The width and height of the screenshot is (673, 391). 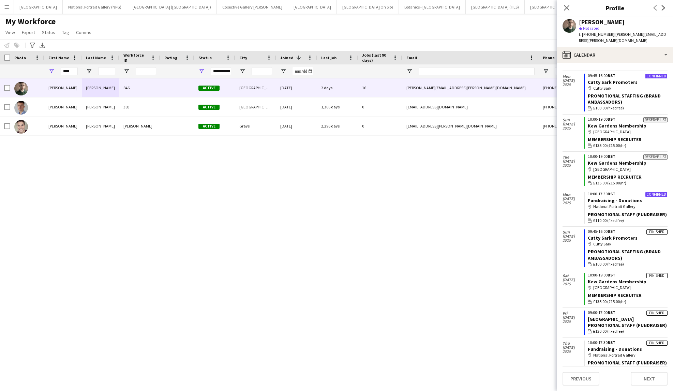 I want to click on app-action-btn: Export XLSX, so click(x=42, y=45).